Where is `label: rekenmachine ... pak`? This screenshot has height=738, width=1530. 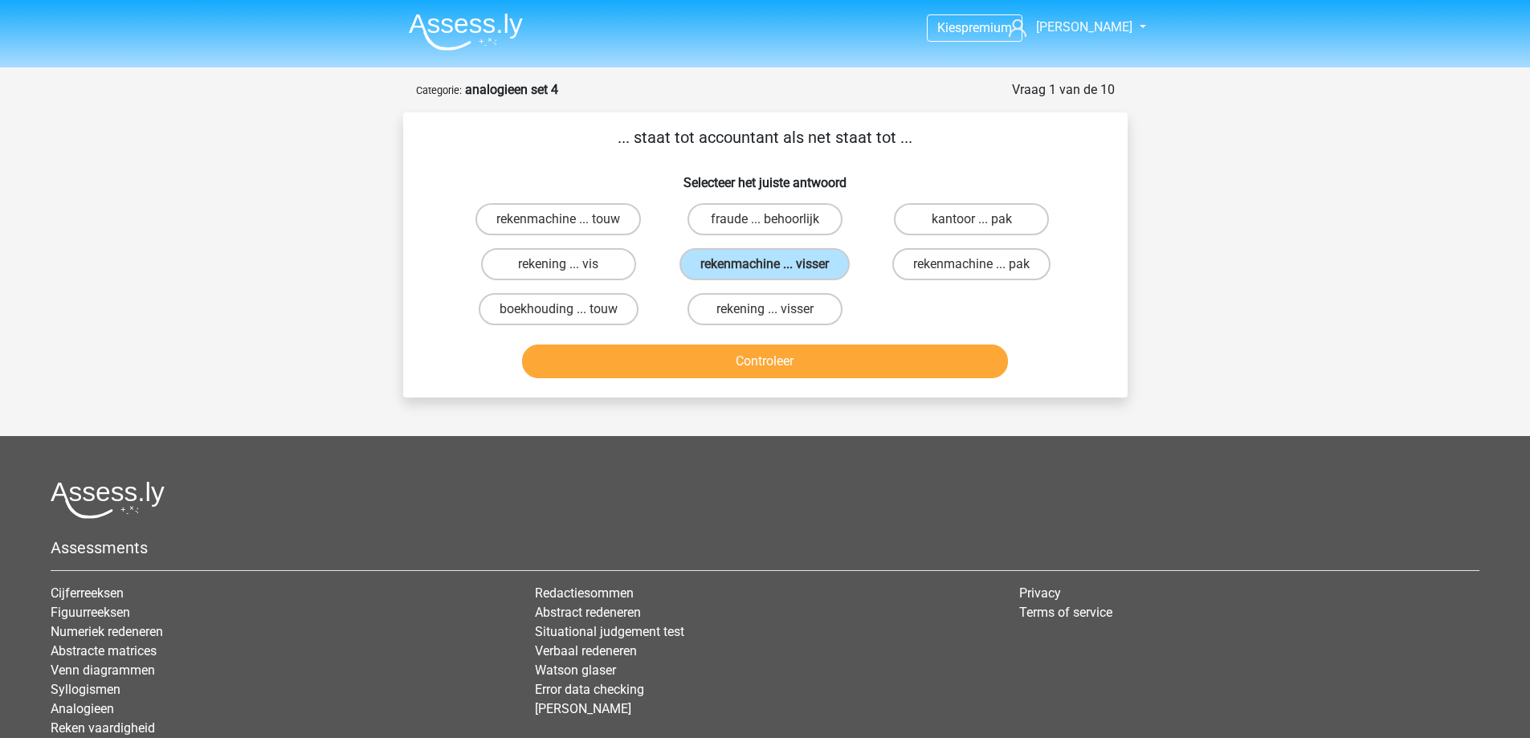 label: rekenmachine ... pak is located at coordinates (971, 264).